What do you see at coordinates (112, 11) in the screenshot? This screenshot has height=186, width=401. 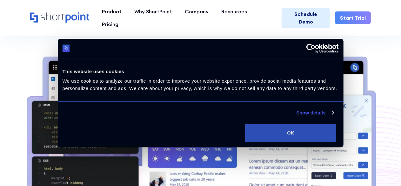 I see `div: Product` at bounding box center [112, 11].